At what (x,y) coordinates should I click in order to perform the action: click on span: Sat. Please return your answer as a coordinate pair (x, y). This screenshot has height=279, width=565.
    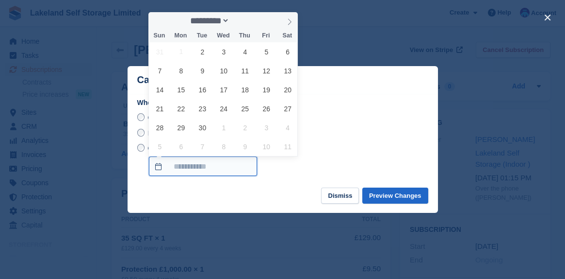
    Looking at the image, I should click on (287, 35).